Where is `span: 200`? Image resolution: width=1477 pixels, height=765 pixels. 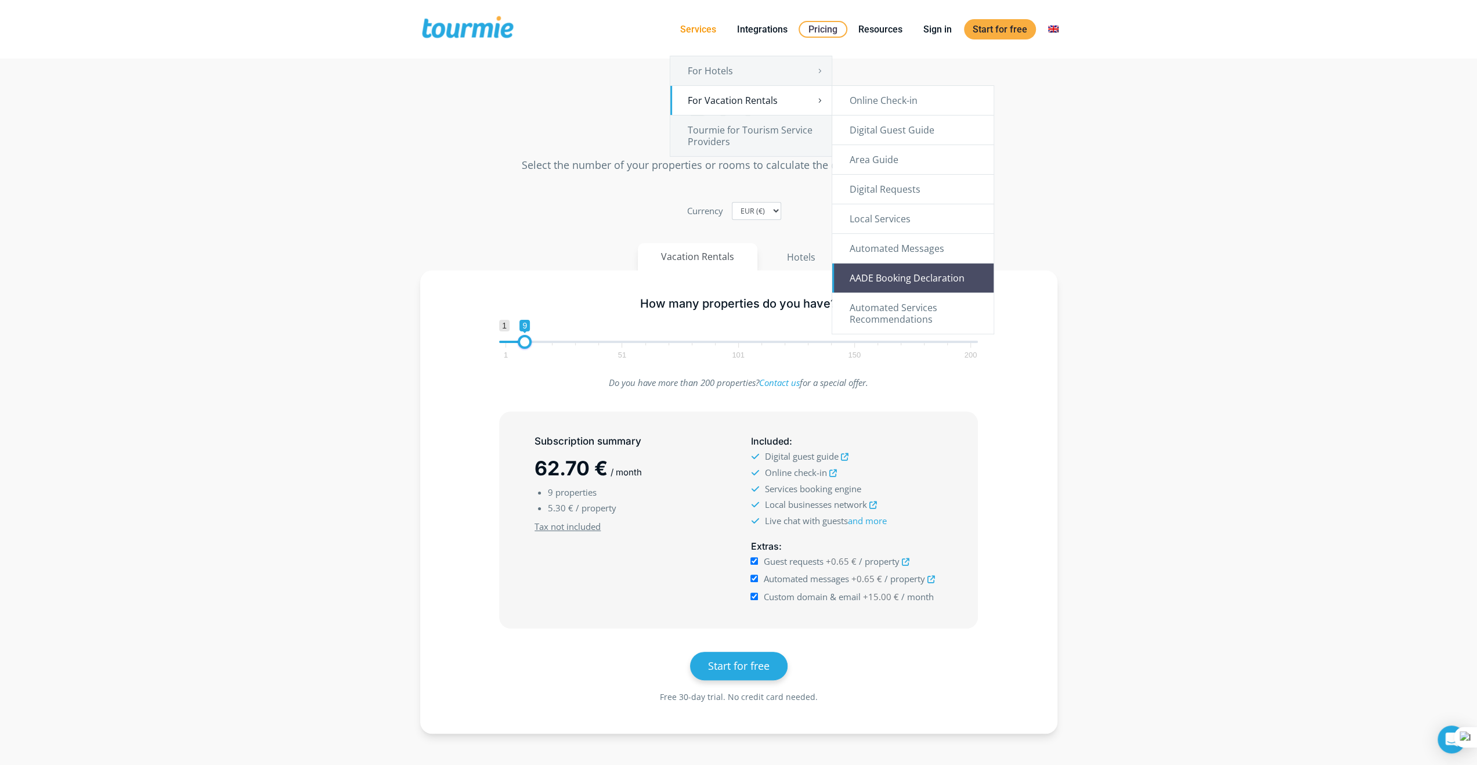
span: 200 is located at coordinates (971, 355).